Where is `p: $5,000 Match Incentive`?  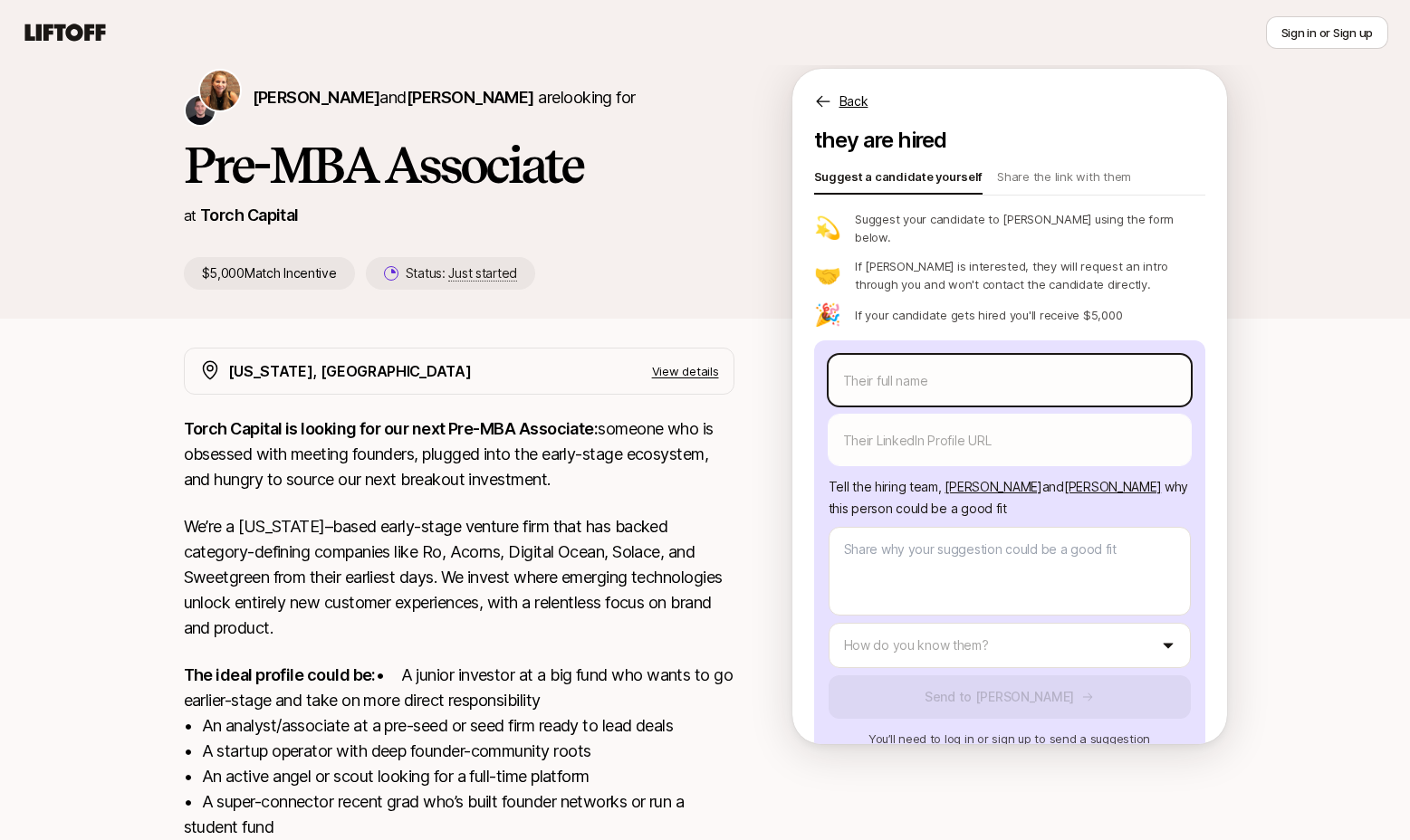 p: $5,000 Match Incentive is located at coordinates (269, 273).